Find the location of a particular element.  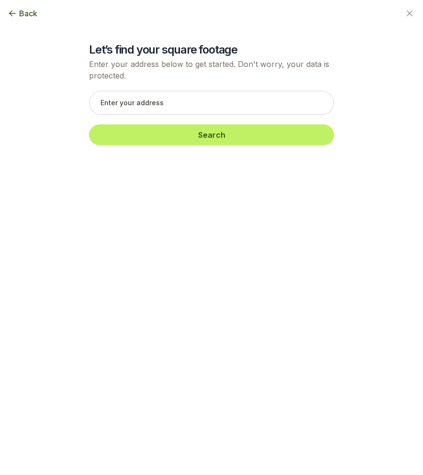

input: Enter your address is located at coordinates (212, 103).